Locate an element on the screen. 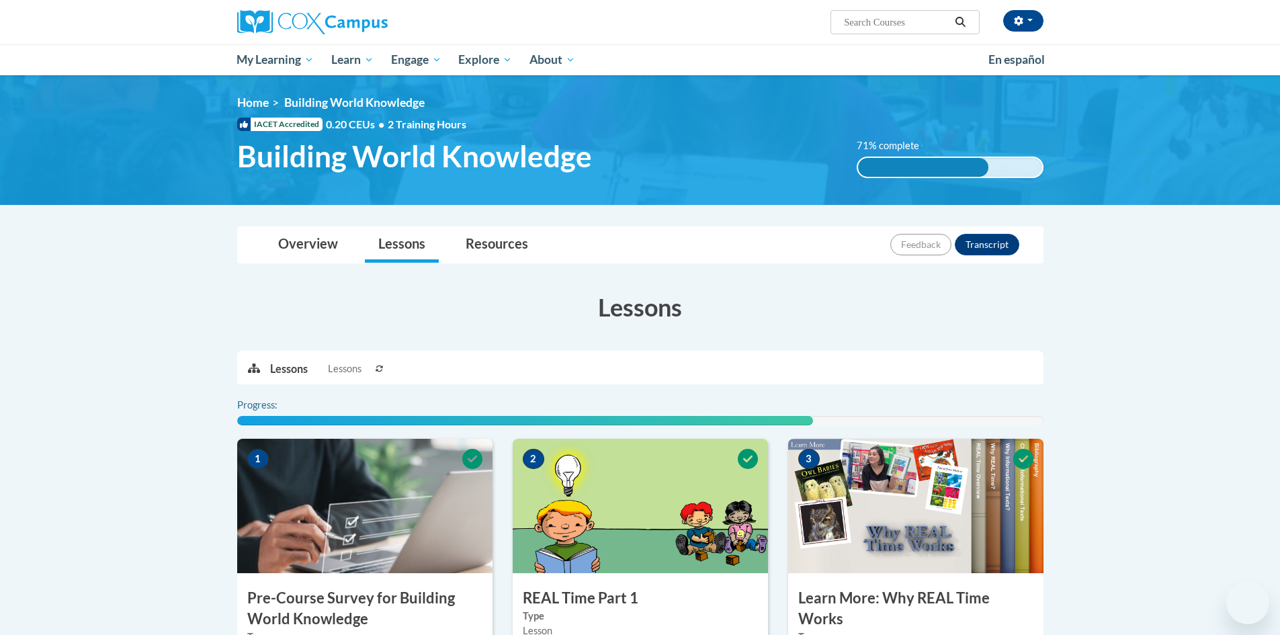 The width and height of the screenshot is (1280, 635). span: IACET Accredited is located at coordinates (279, 124).